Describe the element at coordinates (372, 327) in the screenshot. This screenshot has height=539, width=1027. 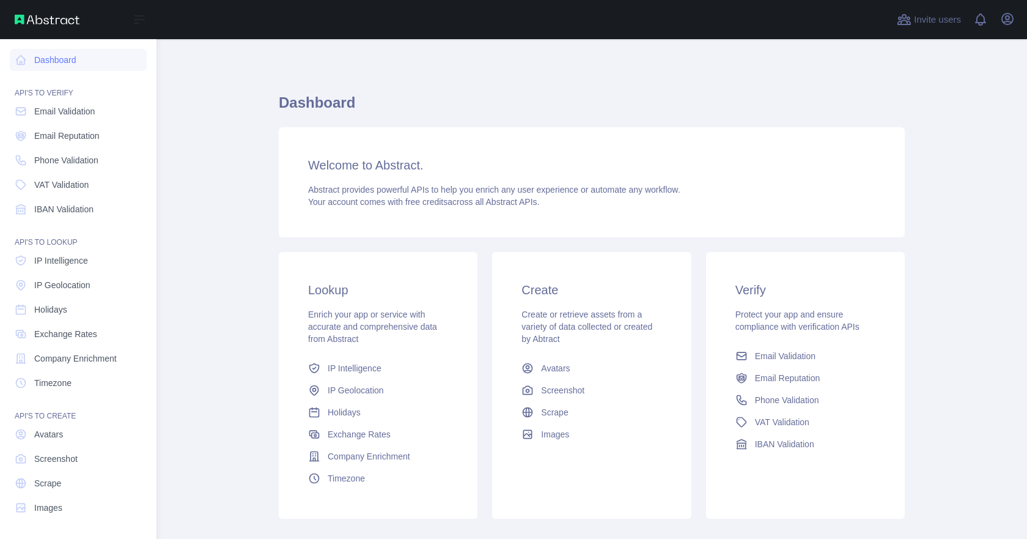
I see `span: Enrich your app or service with accurate and comprehensive data from Abstract` at that location.